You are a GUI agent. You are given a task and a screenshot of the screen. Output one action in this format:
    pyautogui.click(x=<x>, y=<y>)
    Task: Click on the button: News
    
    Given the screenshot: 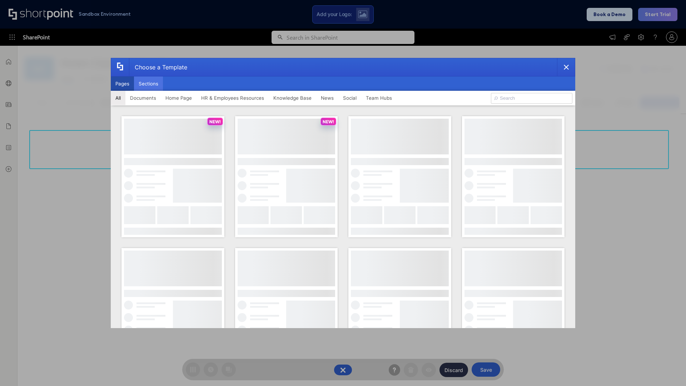 What is the action you would take?
    pyautogui.click(x=327, y=98)
    